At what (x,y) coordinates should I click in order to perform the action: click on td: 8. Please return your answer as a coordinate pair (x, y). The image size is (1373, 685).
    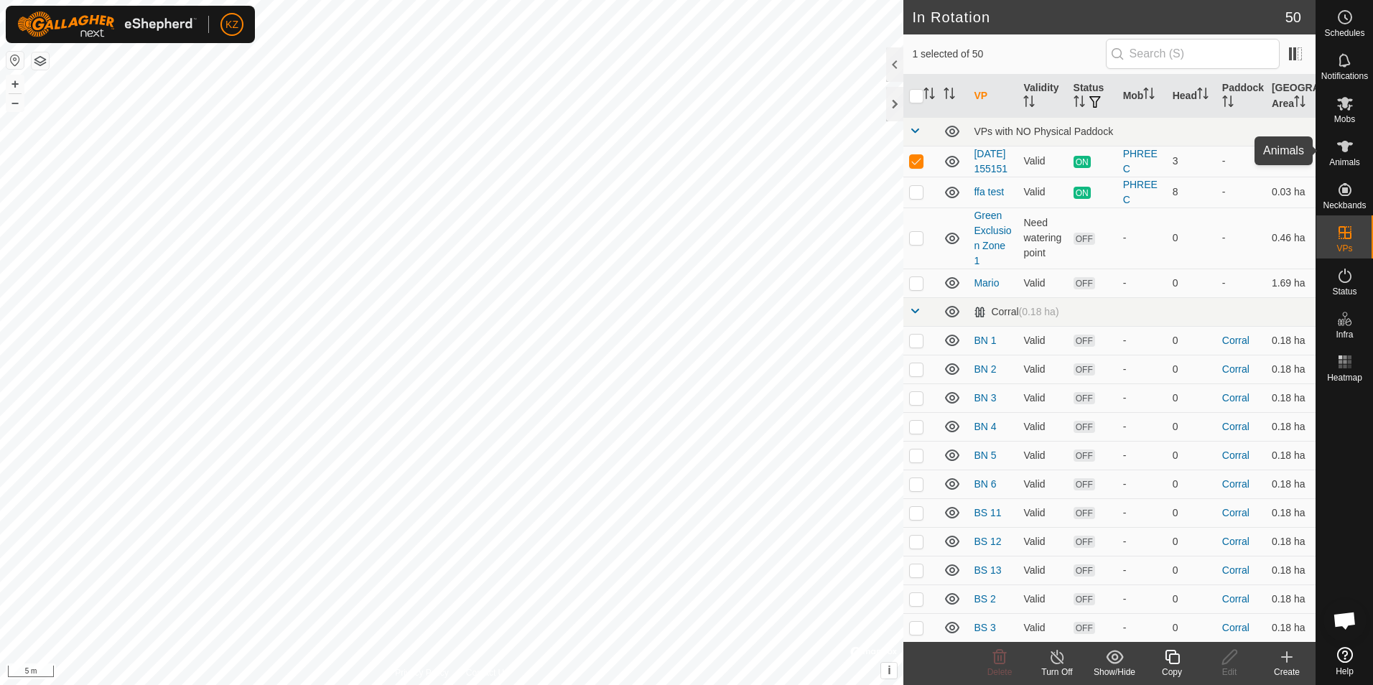
    Looking at the image, I should click on (1191, 192).